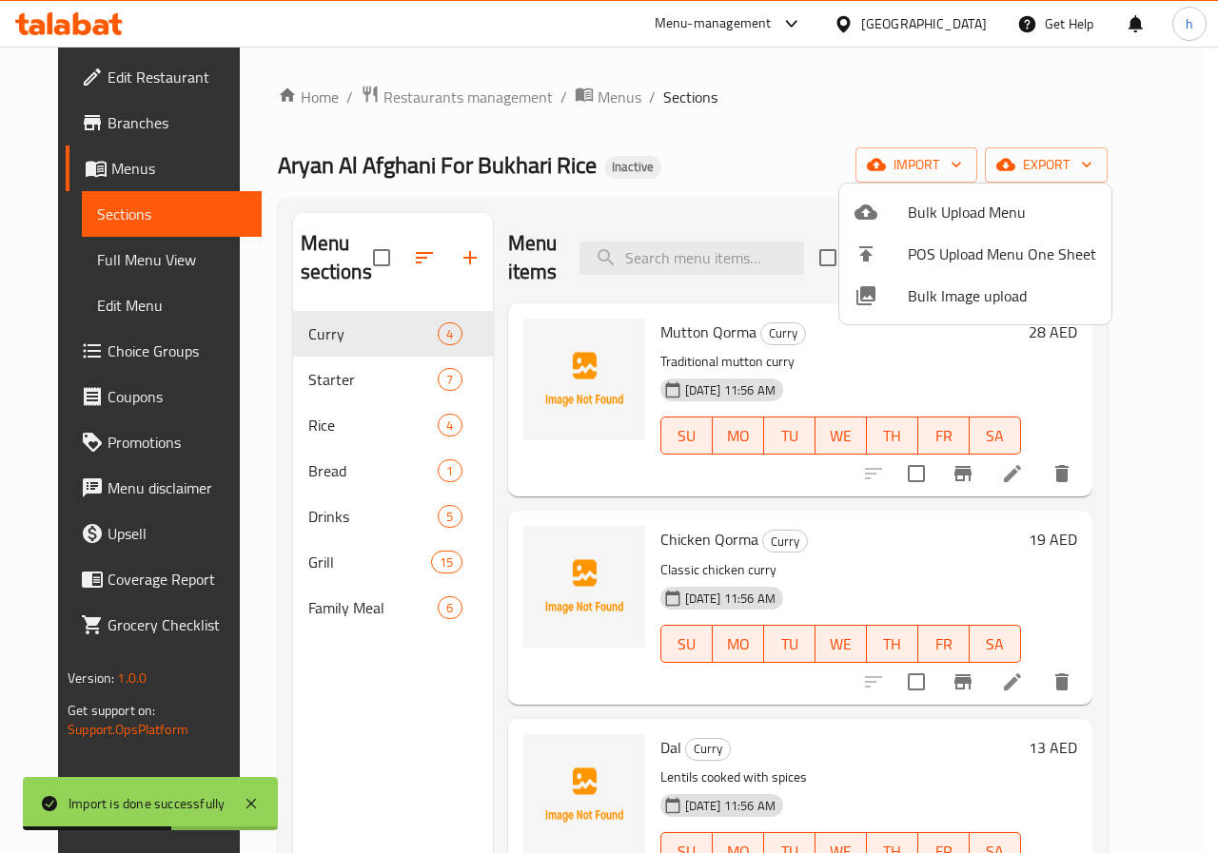  What do you see at coordinates (1002, 296) in the screenshot?
I see `span: Bulk Image upload` at bounding box center [1002, 296].